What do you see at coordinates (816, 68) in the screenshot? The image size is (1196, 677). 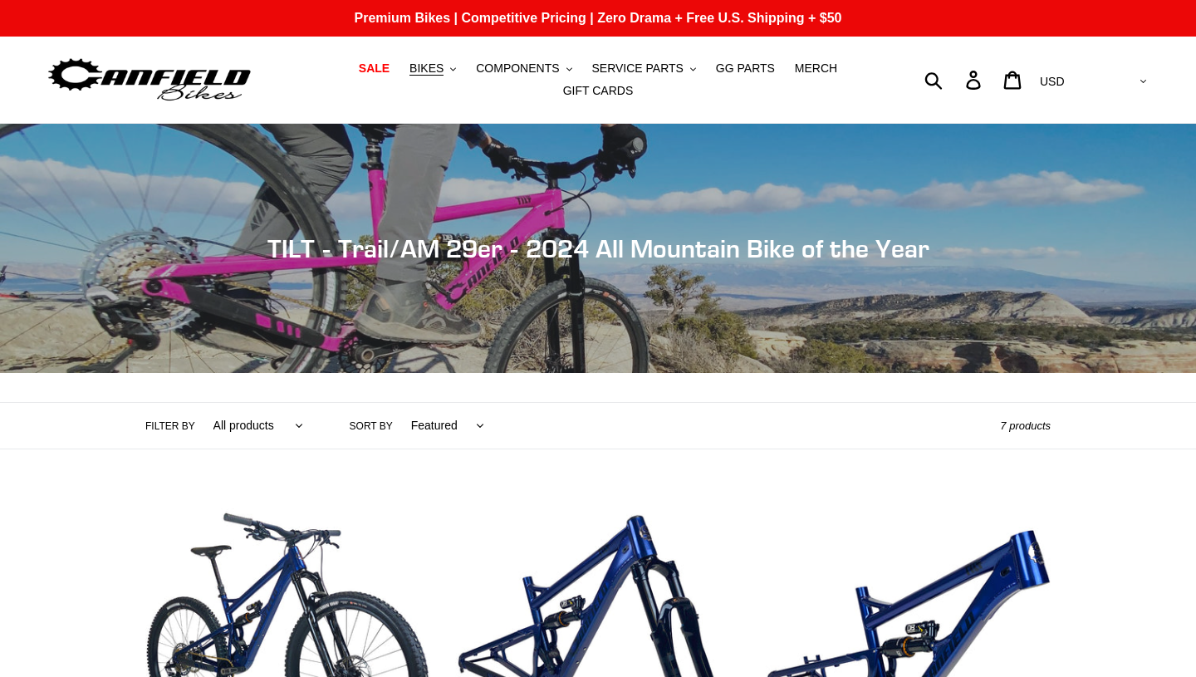 I see `a: MERCH` at bounding box center [816, 68].